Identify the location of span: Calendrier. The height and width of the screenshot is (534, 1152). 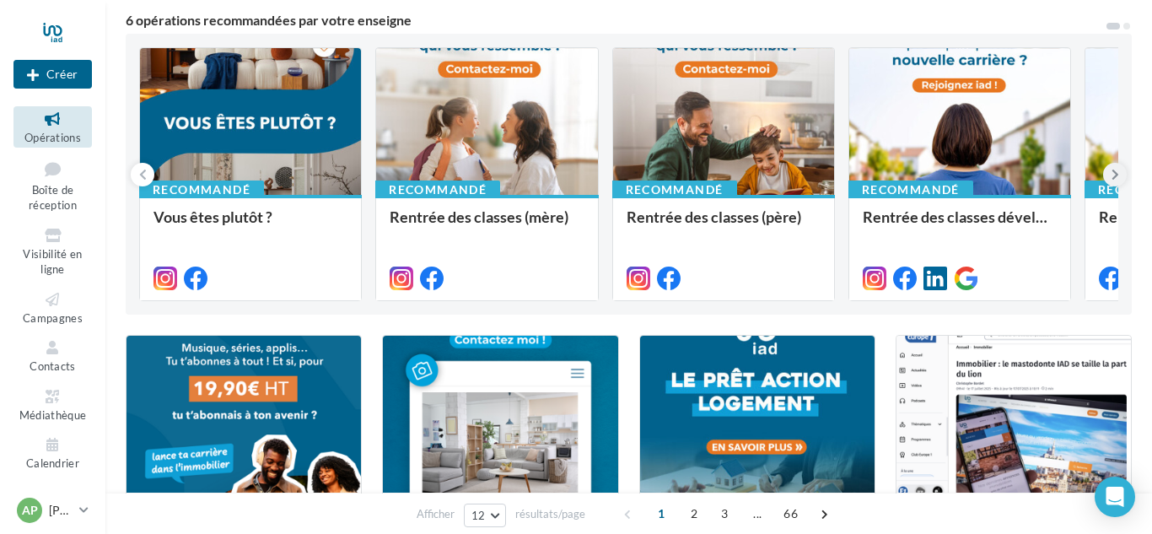
(52, 463).